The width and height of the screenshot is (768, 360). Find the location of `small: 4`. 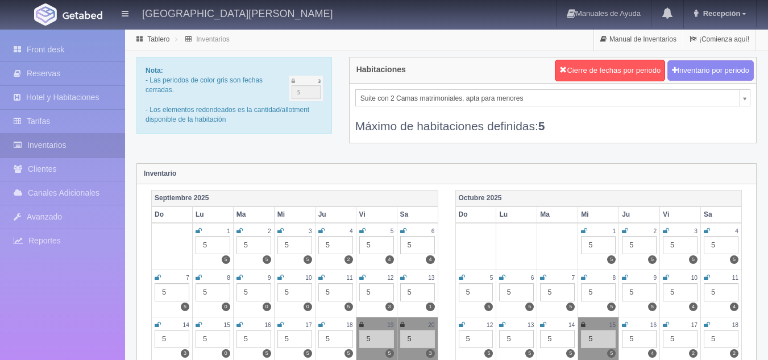

small: 4 is located at coordinates (737, 231).